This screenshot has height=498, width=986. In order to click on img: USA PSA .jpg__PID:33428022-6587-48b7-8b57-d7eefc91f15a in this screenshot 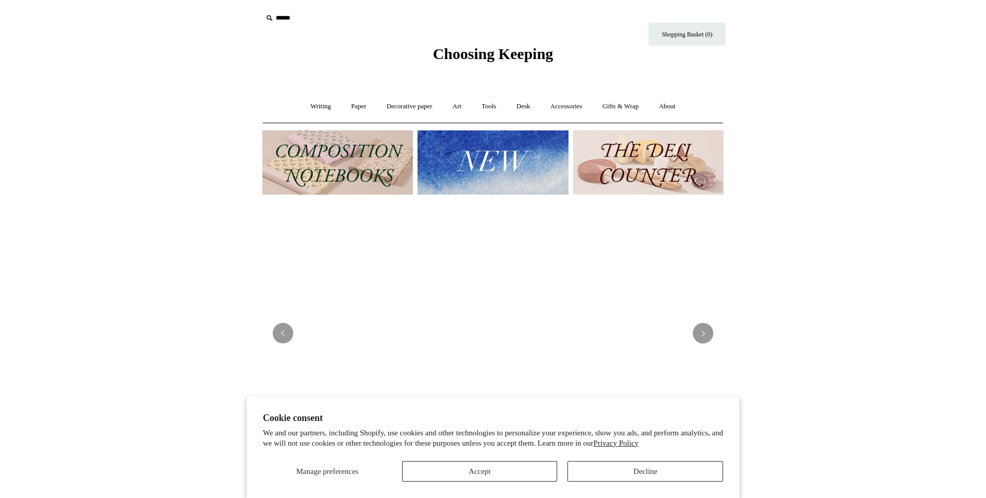, I will do `click(493, 333)`.